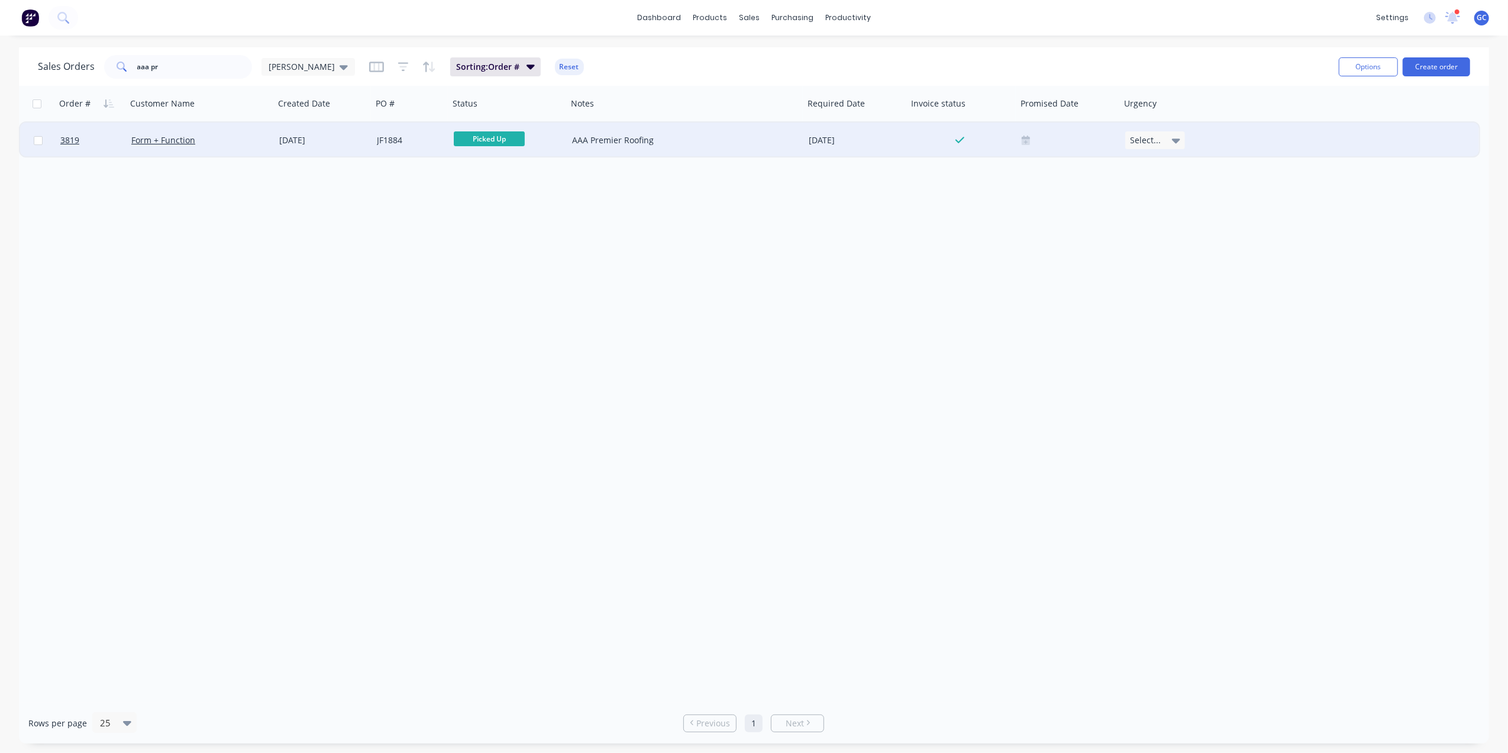 This screenshot has width=1508, height=753. I want to click on span: 3819, so click(70, 140).